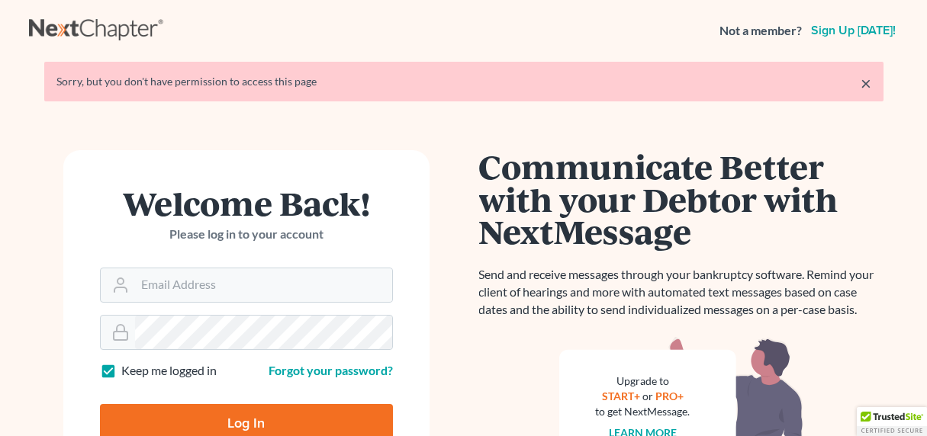  Describe the element at coordinates (246, 234) in the screenshot. I see `p: Please log in to your account` at that location.